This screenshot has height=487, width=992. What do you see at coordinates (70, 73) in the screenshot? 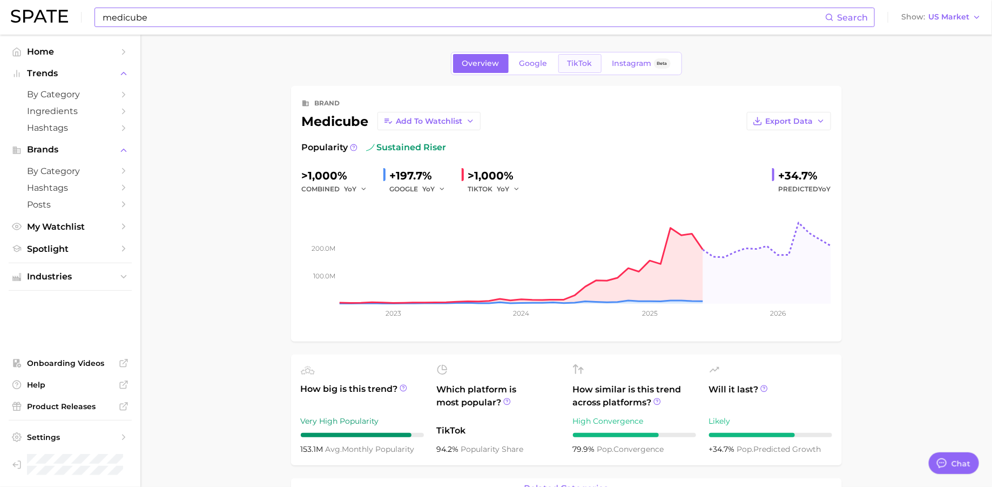
I see `span: Trends` at bounding box center [70, 73].